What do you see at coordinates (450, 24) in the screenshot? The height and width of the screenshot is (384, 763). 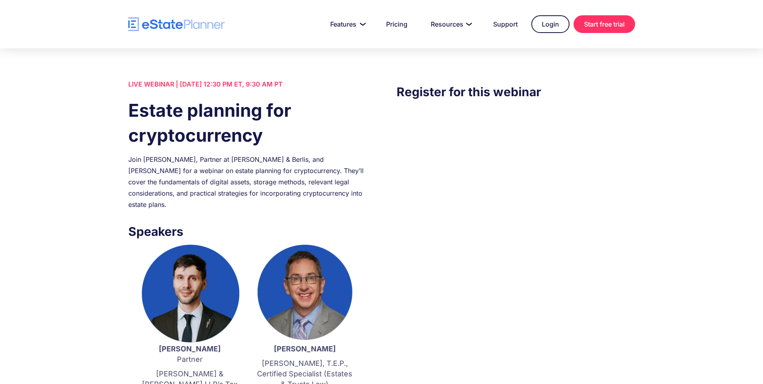 I see `a: Resources` at bounding box center [450, 24].